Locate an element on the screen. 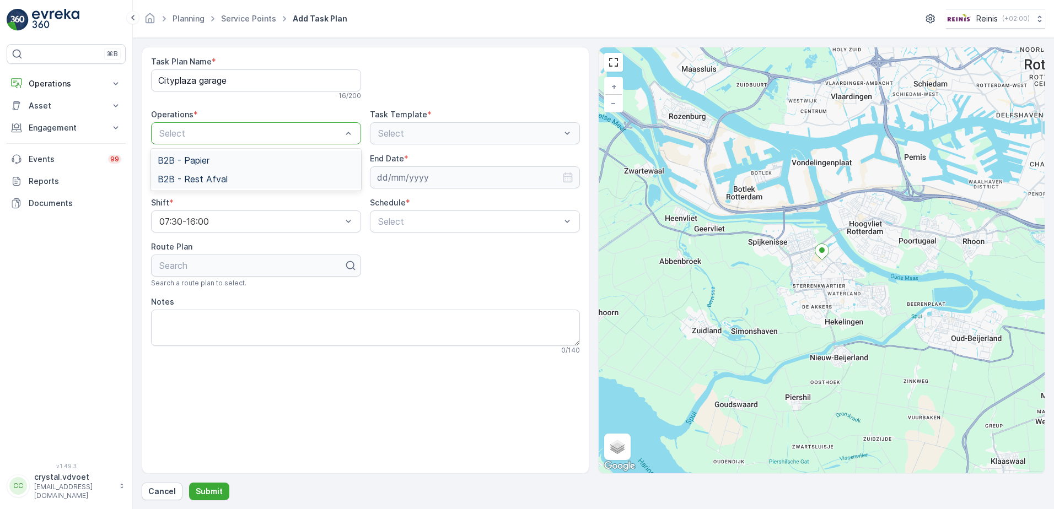 The image size is (1054, 509). a: Service Points is located at coordinates (249, 18).